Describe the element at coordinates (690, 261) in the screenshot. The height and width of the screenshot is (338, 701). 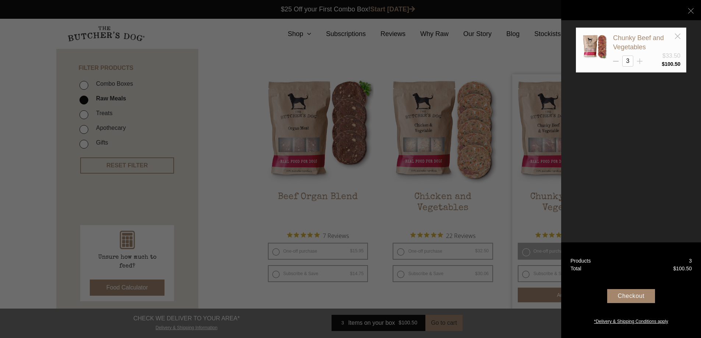
I see `div: 3` at that location.